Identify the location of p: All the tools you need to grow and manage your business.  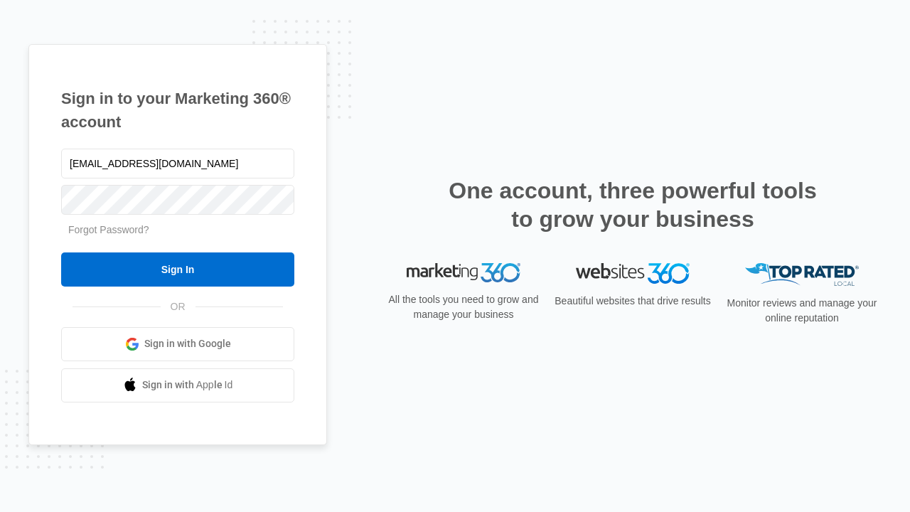
(463, 307).